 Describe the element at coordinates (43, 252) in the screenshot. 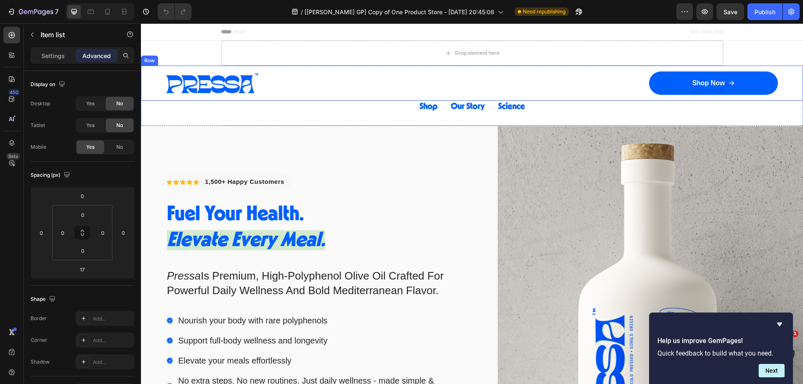

I see `i: Pressa` at that location.